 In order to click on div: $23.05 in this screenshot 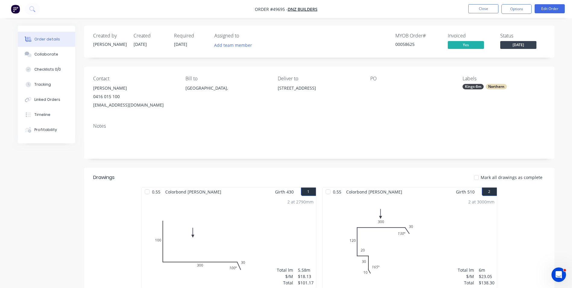, I will do `click(487, 276)`.